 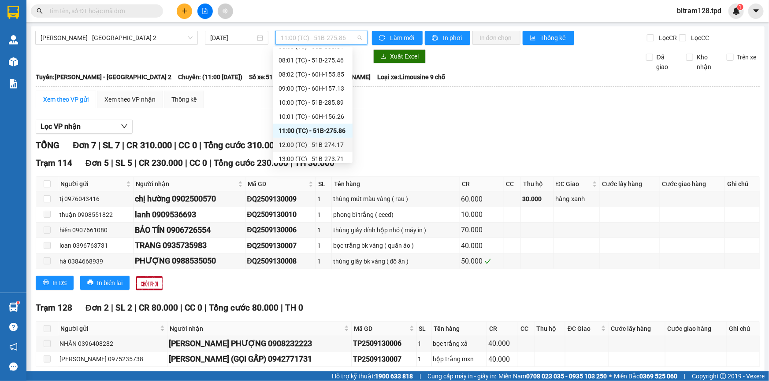 I want to click on div: ĐQ2509130008, so click(x=280, y=261).